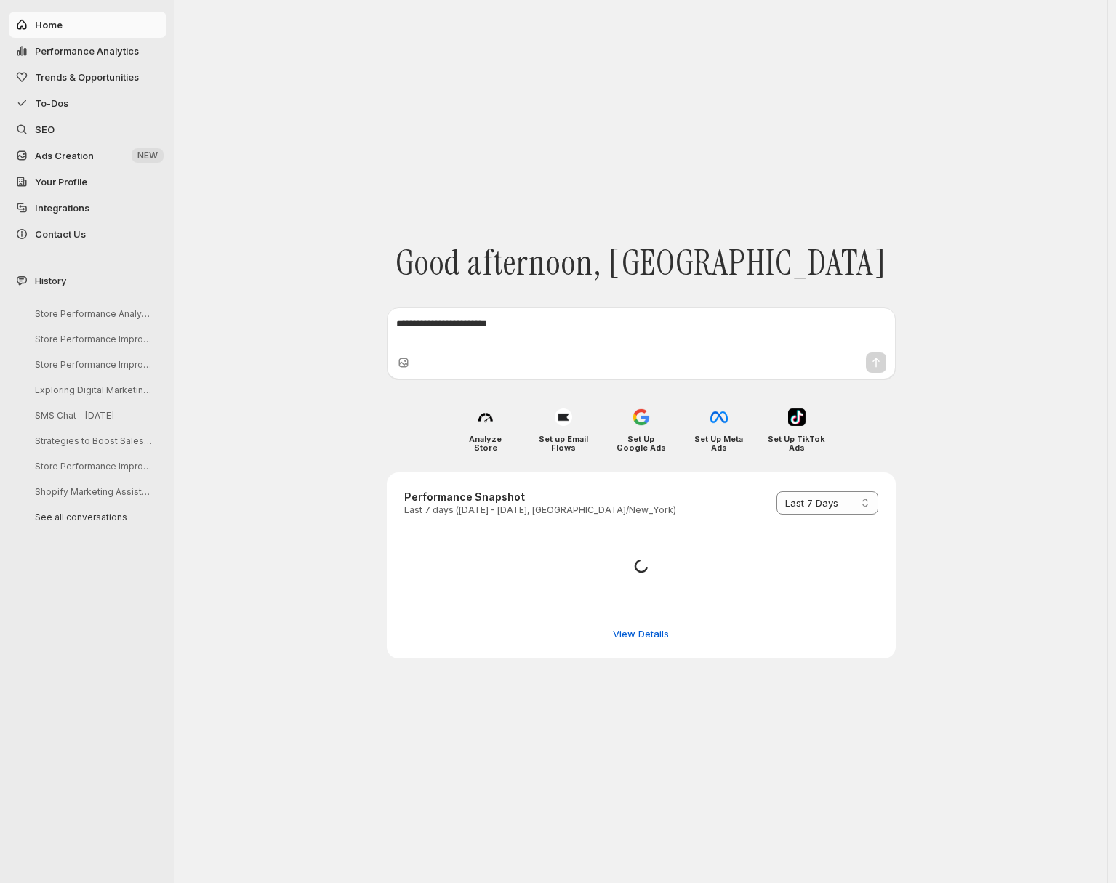  What do you see at coordinates (87, 25) in the screenshot?
I see `button: Home` at bounding box center [87, 25].